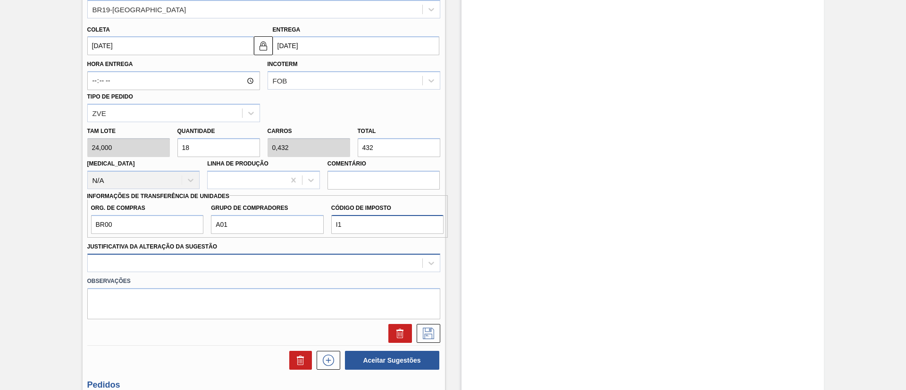  I want to click on label: Incoterm, so click(283, 64).